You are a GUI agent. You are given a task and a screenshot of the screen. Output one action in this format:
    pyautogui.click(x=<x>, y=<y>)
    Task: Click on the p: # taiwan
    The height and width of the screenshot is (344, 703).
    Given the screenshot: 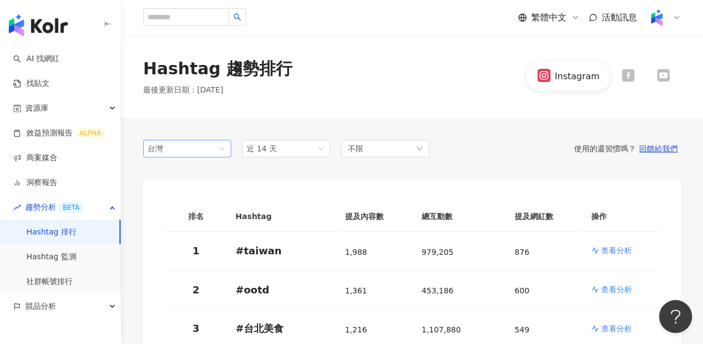 What is the action you would take?
    pyautogui.click(x=281, y=250)
    